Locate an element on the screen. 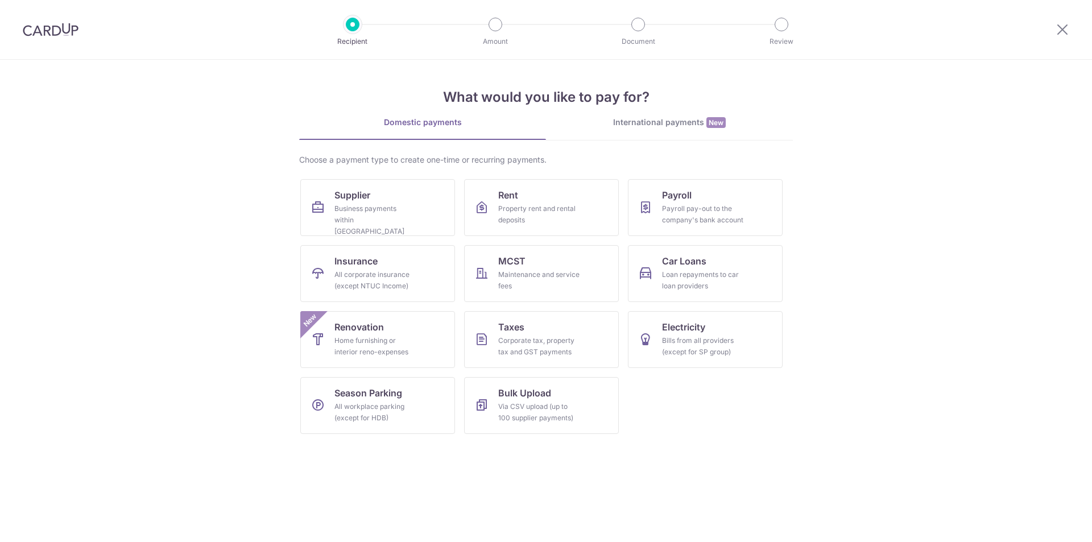 The width and height of the screenshot is (1092, 542). a: Bulk UploadVia CSV upload (up to 100 supplier payments) is located at coordinates (542, 406).